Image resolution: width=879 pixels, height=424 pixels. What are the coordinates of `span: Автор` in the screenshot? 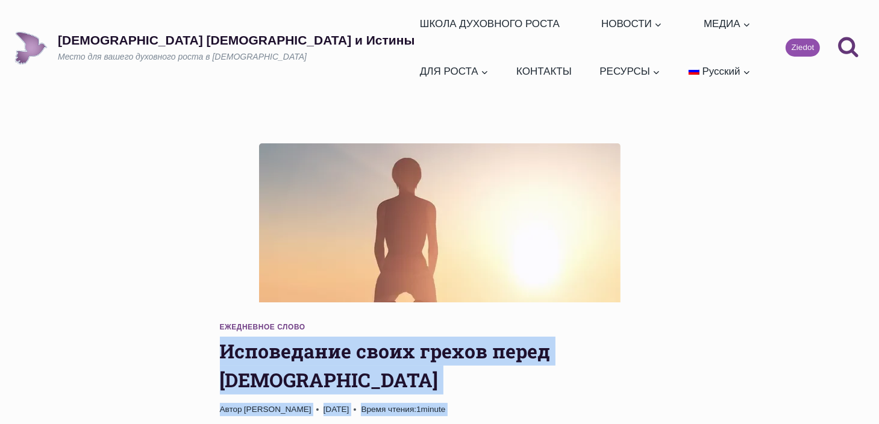 It's located at (231, 410).